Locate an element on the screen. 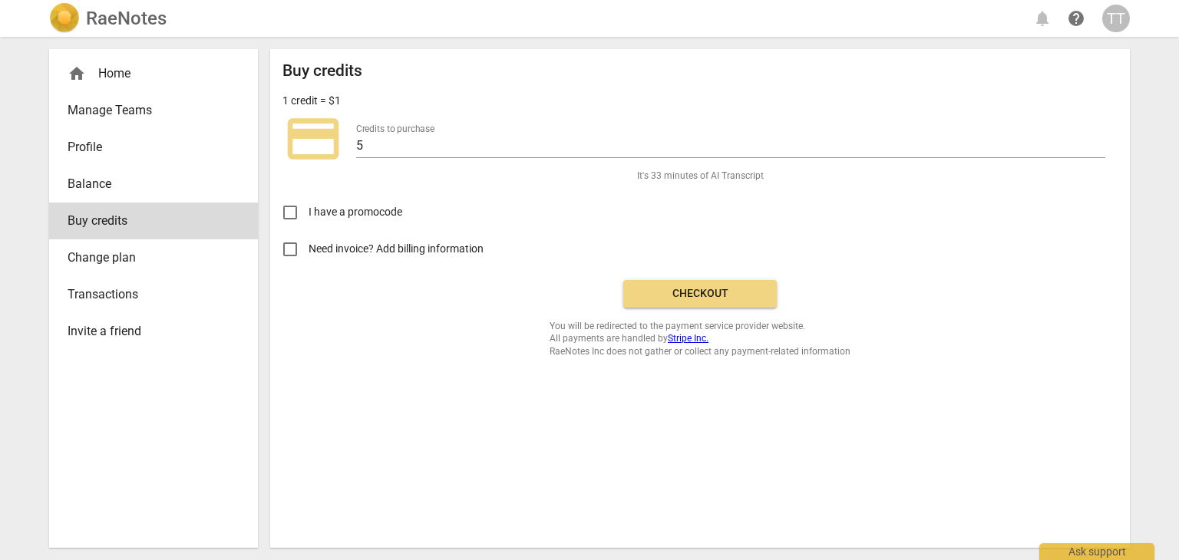  a: Invite a friend is located at coordinates (154, 332).